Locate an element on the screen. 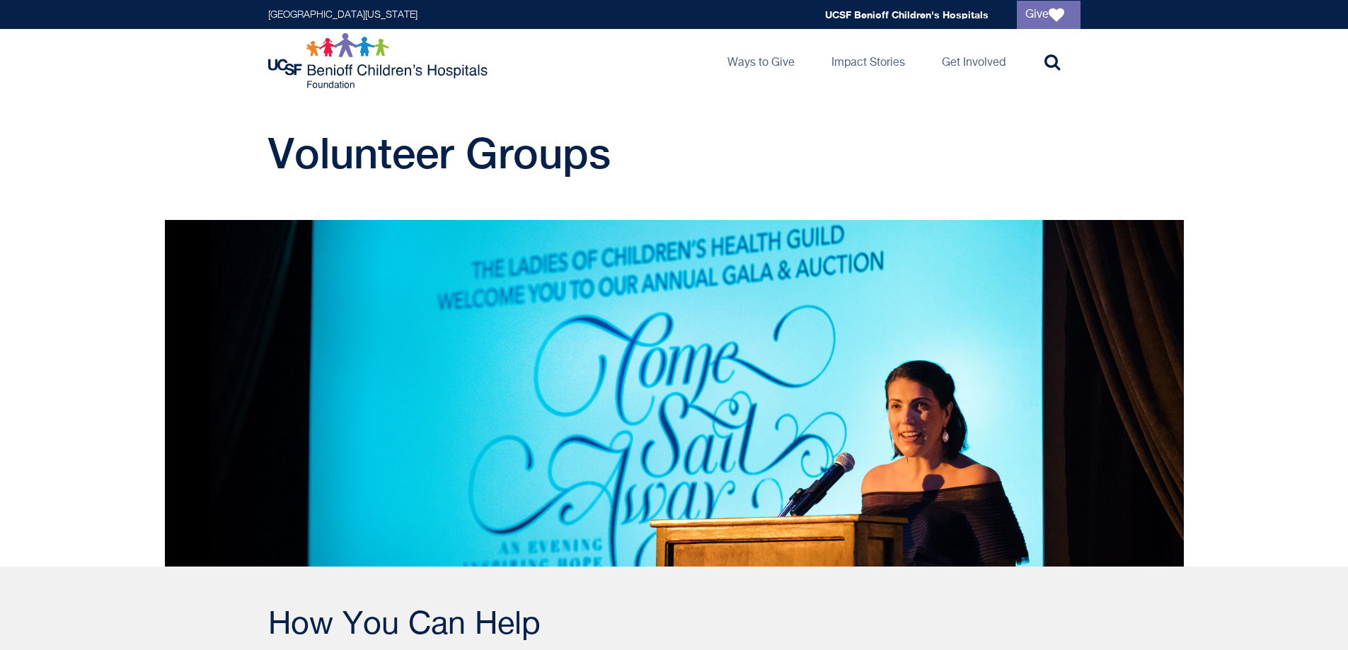 The height and width of the screenshot is (650, 1348). a: UCSF Benioff Children's Hospitals is located at coordinates (906, 14).